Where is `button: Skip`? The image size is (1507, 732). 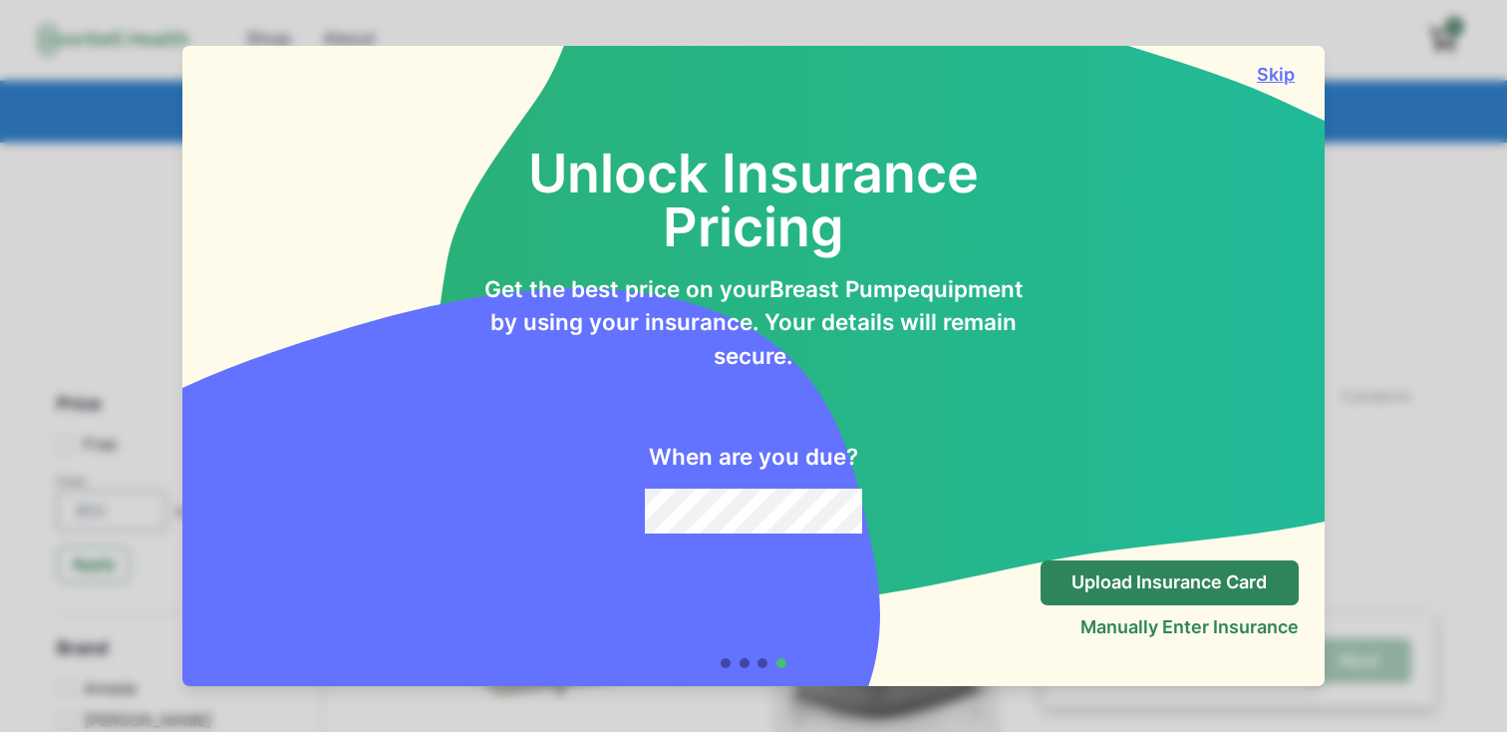 button: Skip is located at coordinates (1276, 74).